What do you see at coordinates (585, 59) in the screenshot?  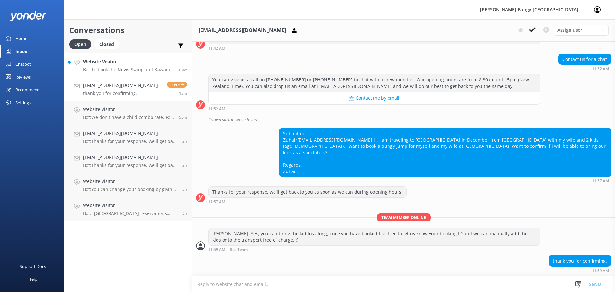 I see `div: Contact us for a chat` at bounding box center [585, 59].